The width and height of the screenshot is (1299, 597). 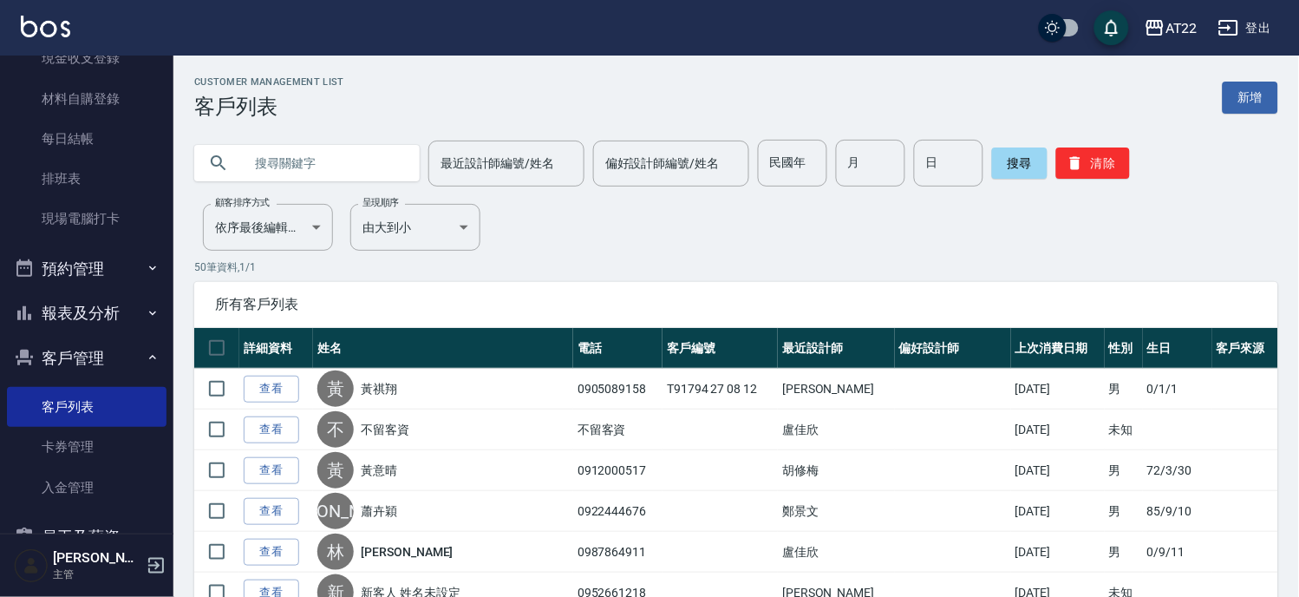 I want to click on label: 呈現順序, so click(x=381, y=202).